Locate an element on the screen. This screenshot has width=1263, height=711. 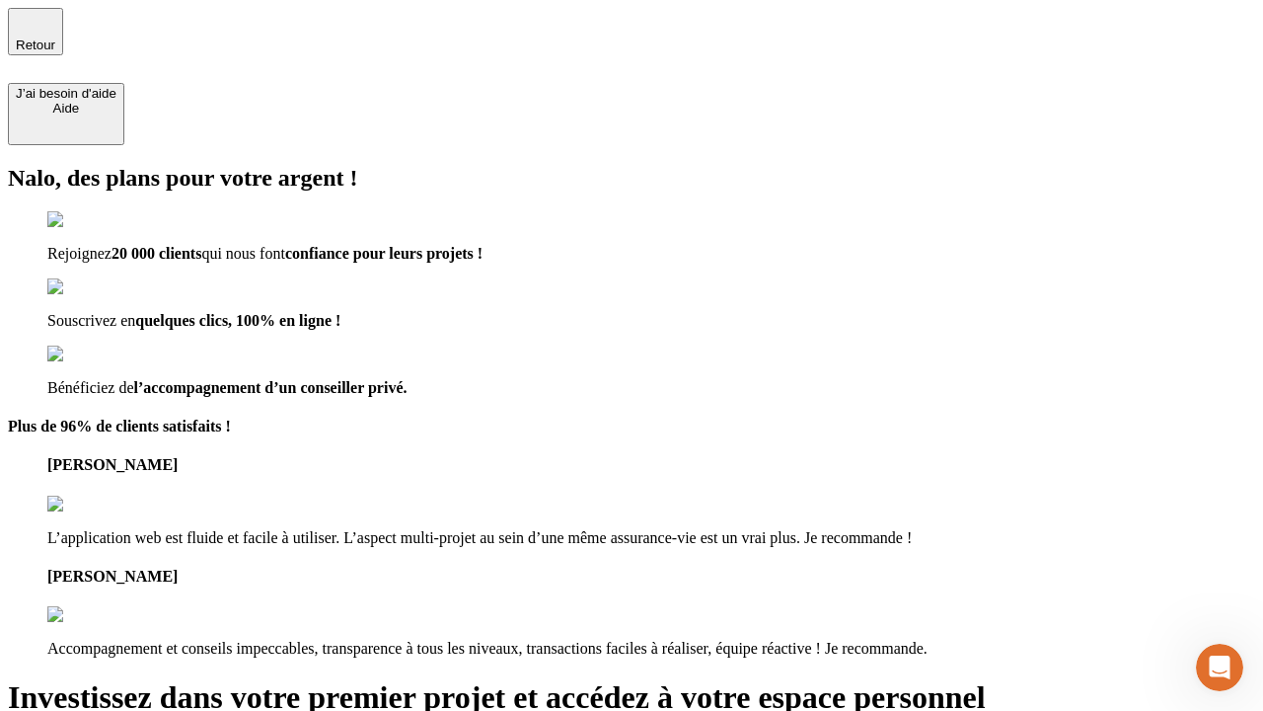
h4: Plus de 96% de clients satisfaits ! is located at coordinates (632, 426).